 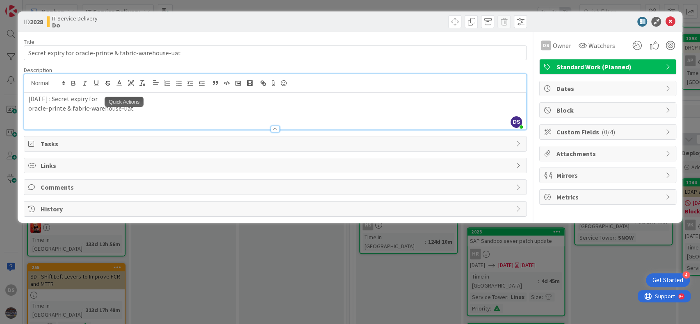 I want to click on span: DS, so click(x=516, y=122).